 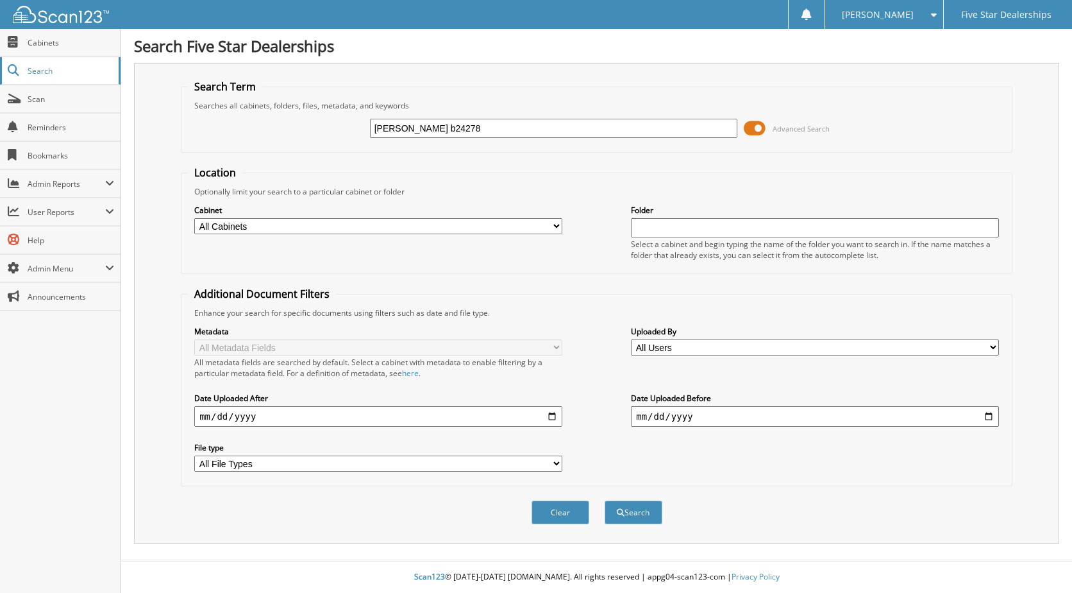 What do you see at coordinates (815, 416) in the screenshot?
I see `input: end` at bounding box center [815, 416].